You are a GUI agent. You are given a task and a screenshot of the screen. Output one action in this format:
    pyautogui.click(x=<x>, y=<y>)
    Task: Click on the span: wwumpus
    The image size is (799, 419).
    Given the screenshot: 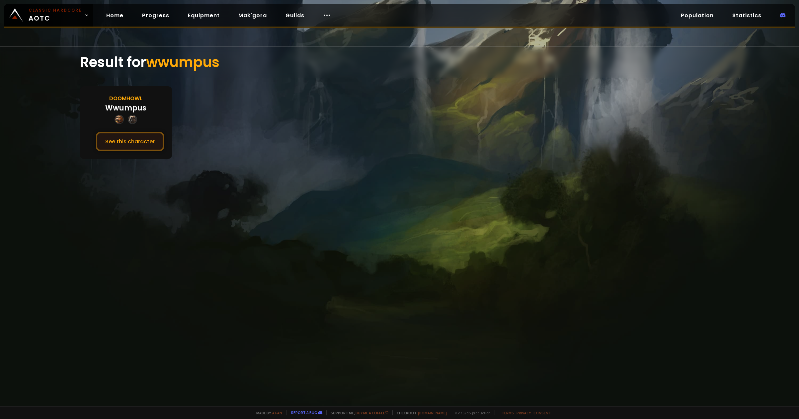 What is the action you would take?
    pyautogui.click(x=183, y=62)
    